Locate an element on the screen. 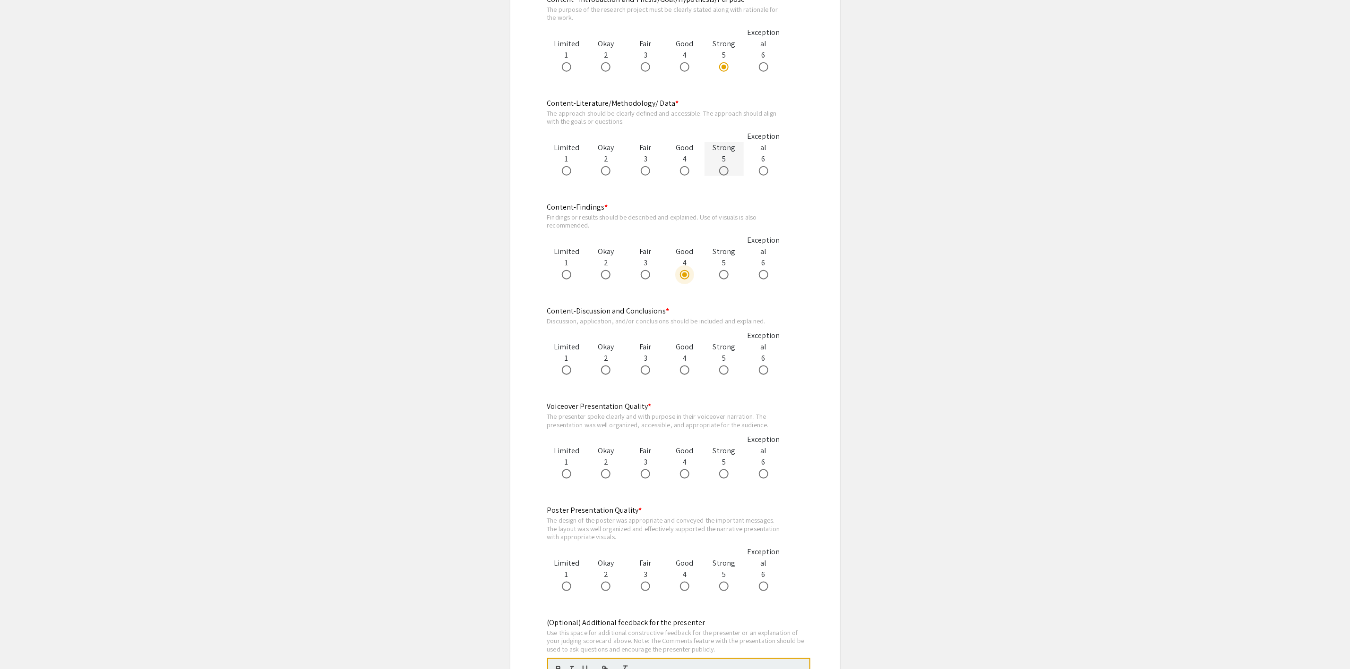  div: Findings or results should be described and explained. Use of visuals is also recommended. is located at coordinates (665, 221).